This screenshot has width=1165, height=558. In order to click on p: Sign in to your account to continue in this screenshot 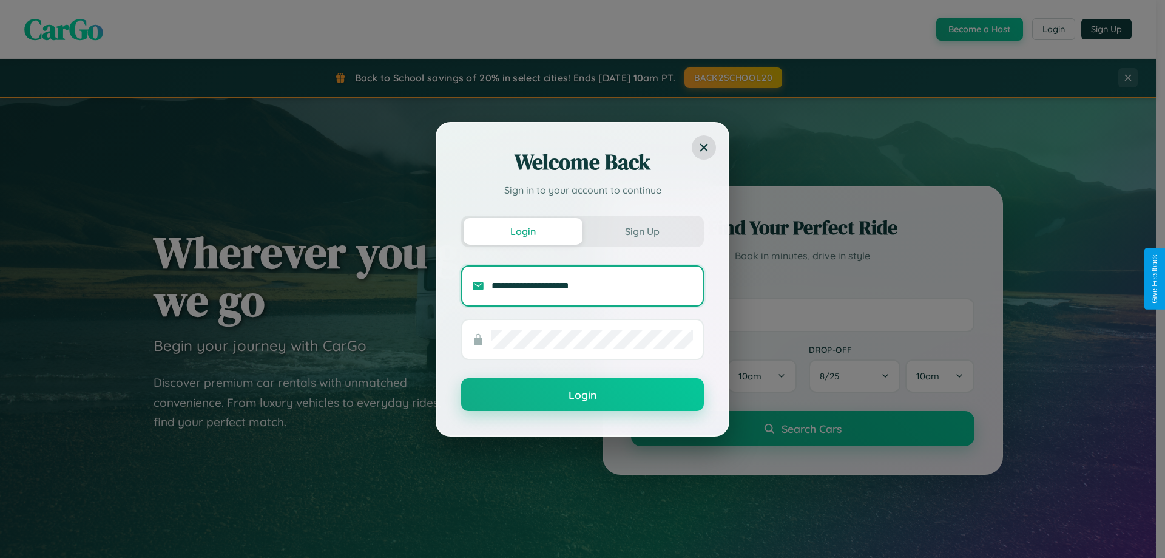, I will do `click(583, 190)`.